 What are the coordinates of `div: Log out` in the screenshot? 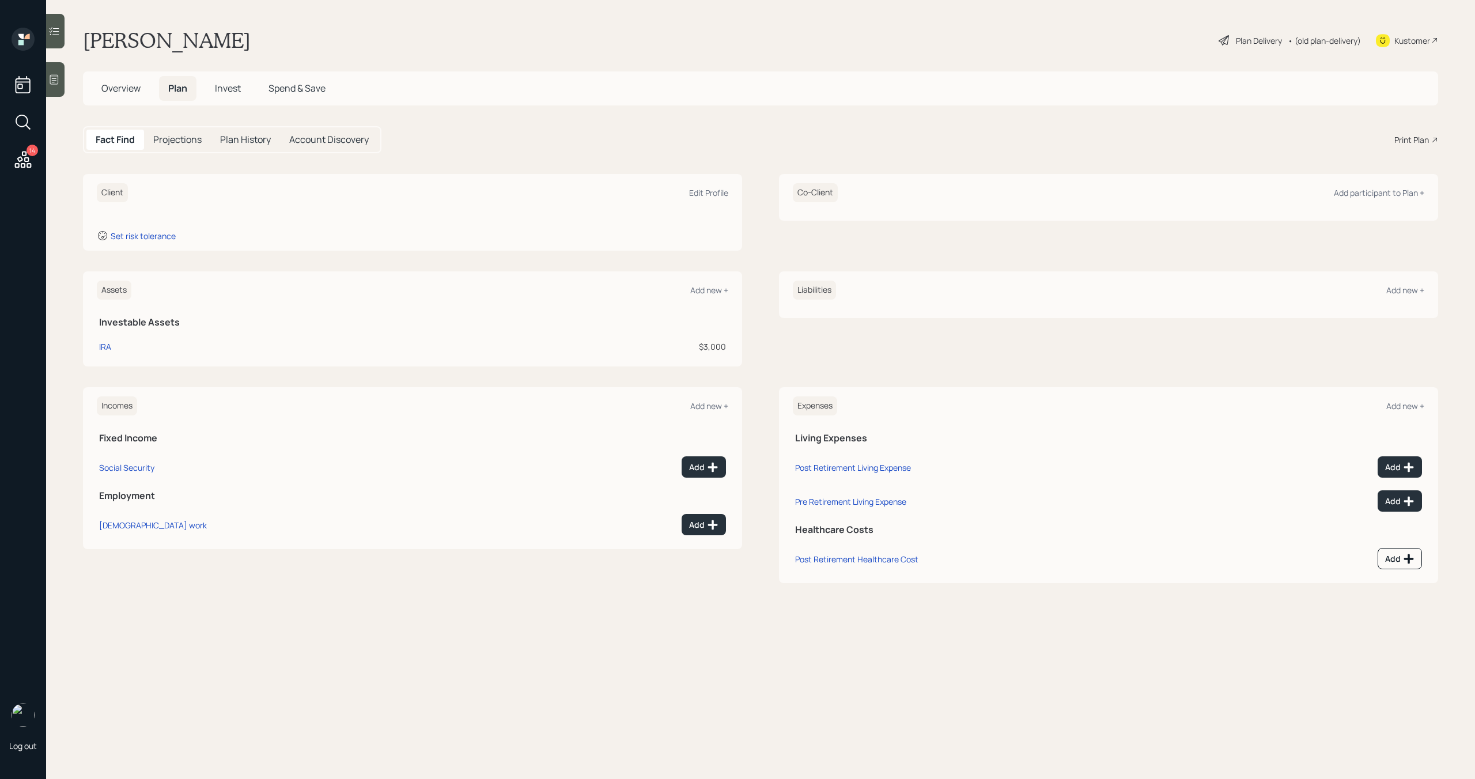 It's located at (23, 746).